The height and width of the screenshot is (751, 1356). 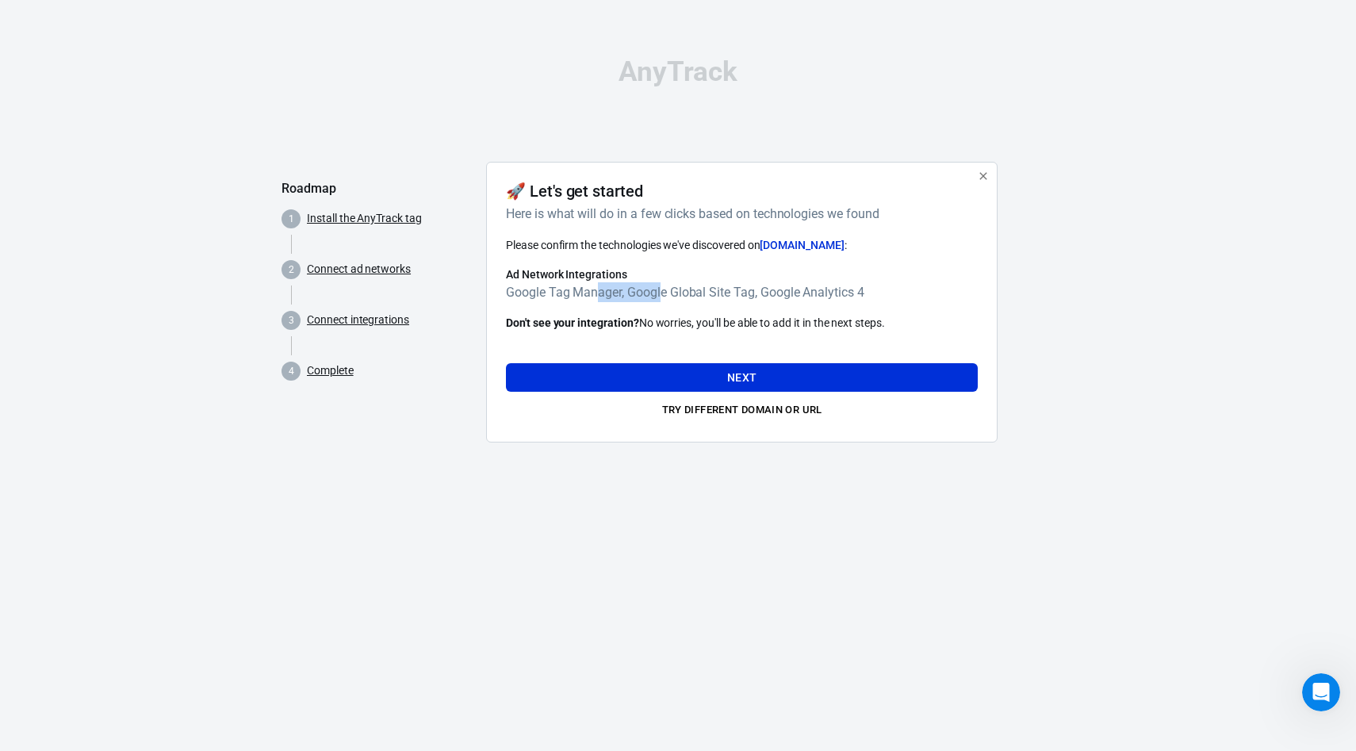 What do you see at coordinates (359, 269) in the screenshot?
I see `a: Connect ad networks` at bounding box center [359, 269].